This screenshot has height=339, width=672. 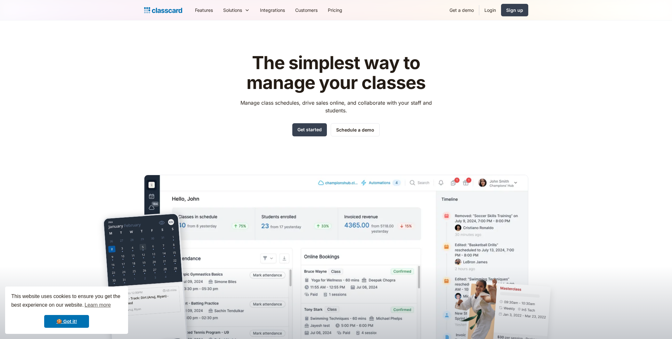 I want to click on a: Integrations, so click(x=272, y=10).